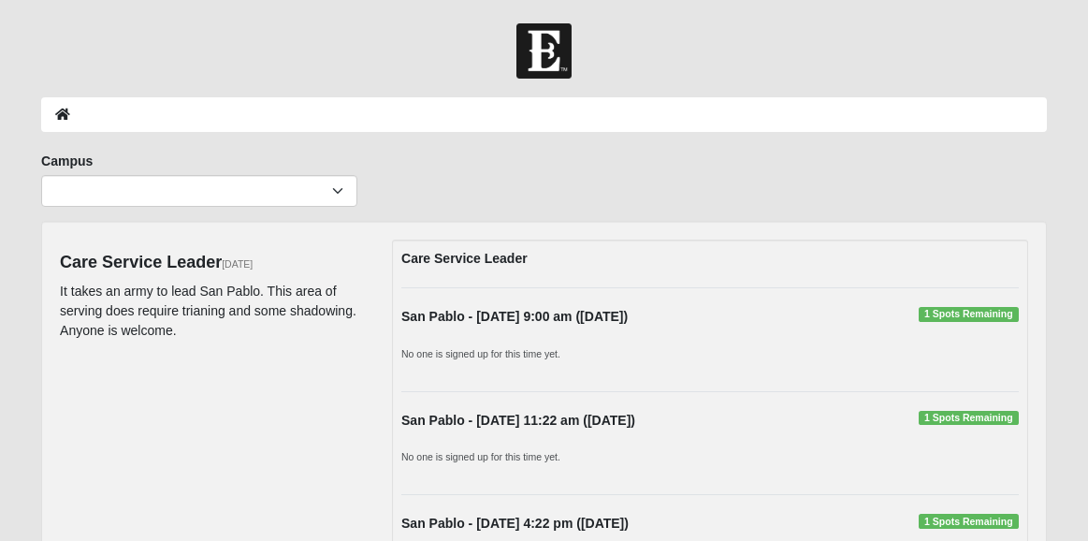  I want to click on img: Church of Eleven22 Logo, so click(544, 51).